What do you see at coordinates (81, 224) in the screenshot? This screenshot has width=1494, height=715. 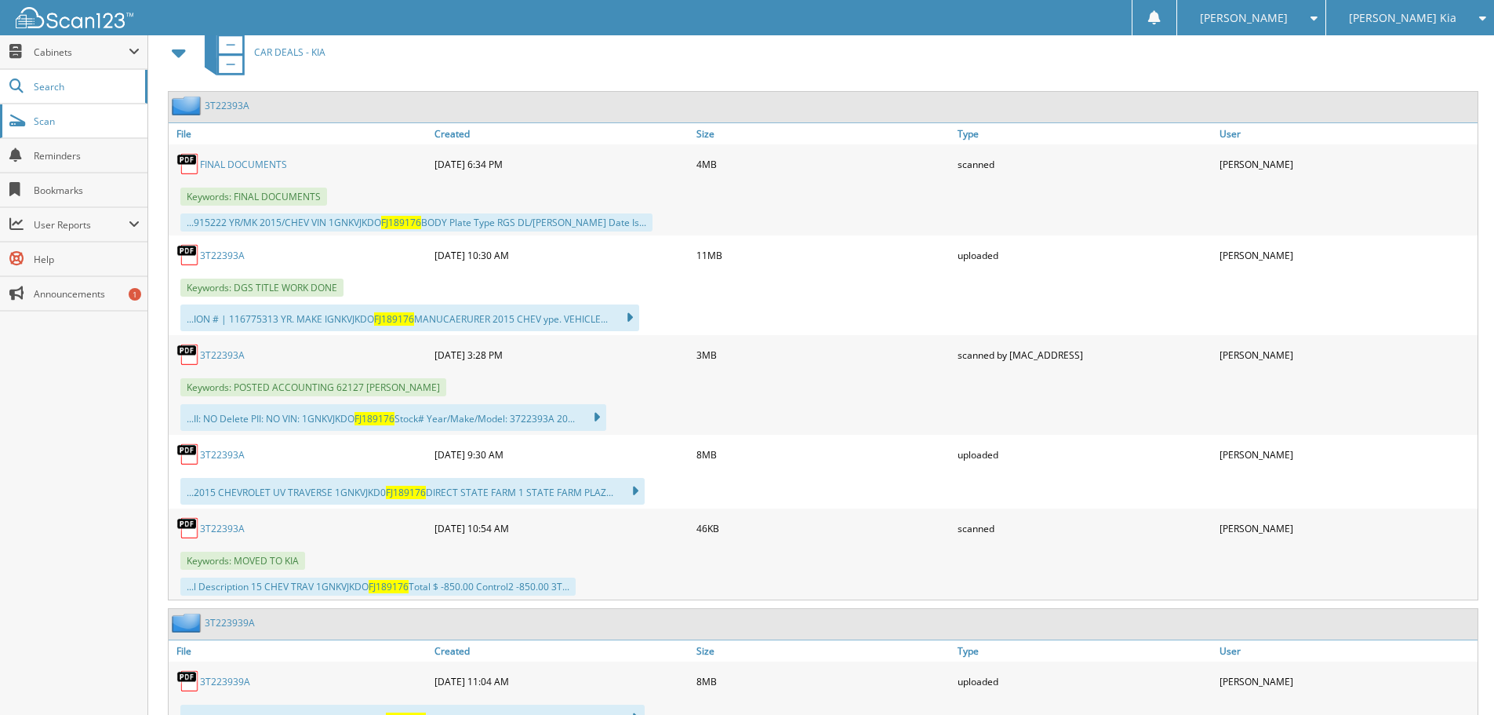 I see `span: User Reports` at bounding box center [81, 224].